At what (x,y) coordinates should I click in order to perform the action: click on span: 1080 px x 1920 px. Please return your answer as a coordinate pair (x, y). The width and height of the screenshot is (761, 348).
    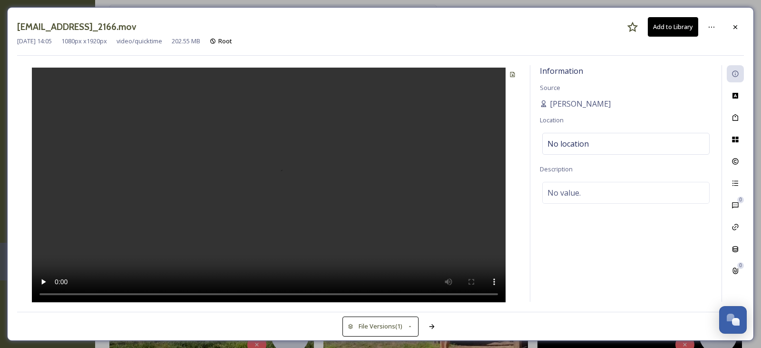
    Looking at the image, I should click on (84, 41).